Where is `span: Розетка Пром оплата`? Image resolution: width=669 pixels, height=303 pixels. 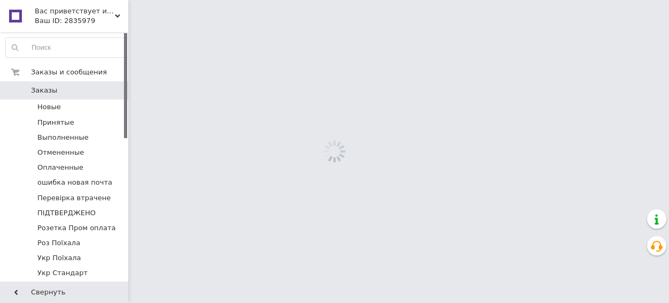 span: Розетка Пром оплата is located at coordinates (76, 228).